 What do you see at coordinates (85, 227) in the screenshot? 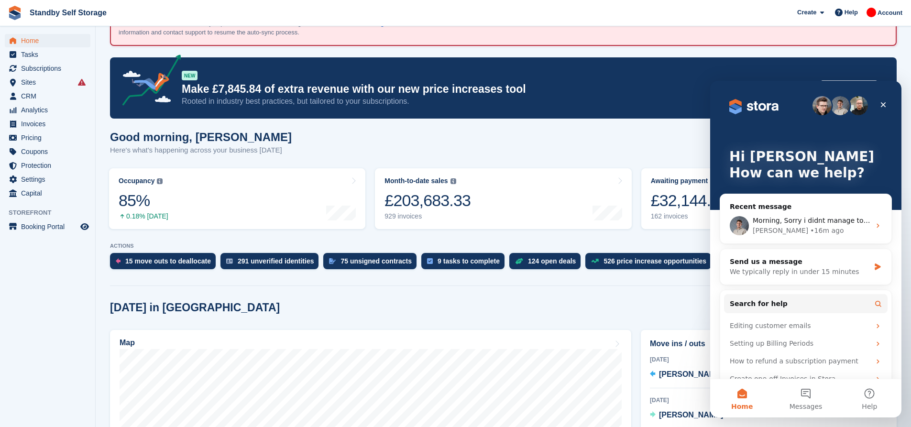
I see `a: Preview store` at bounding box center [85, 227].